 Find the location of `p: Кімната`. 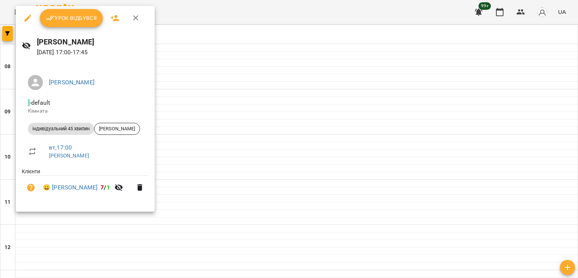

p: Кімната is located at coordinates (85, 111).